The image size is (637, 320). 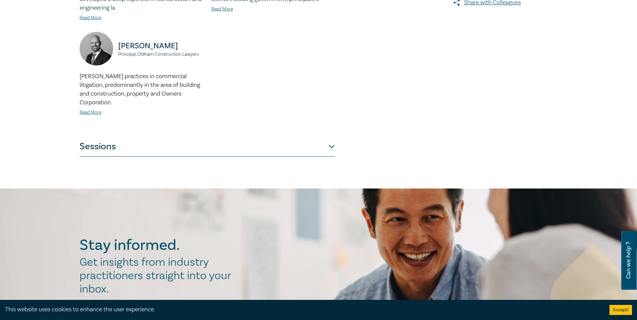 What do you see at coordinates (161, 54) in the screenshot?
I see `small: Principal, Oldham Construction Lawyers` at bounding box center [161, 54].